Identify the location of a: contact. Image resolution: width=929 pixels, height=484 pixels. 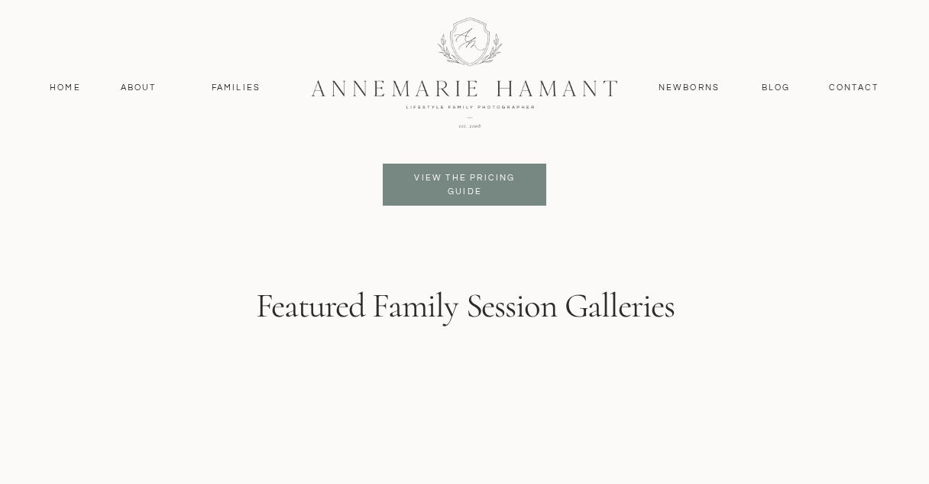
(854, 88).